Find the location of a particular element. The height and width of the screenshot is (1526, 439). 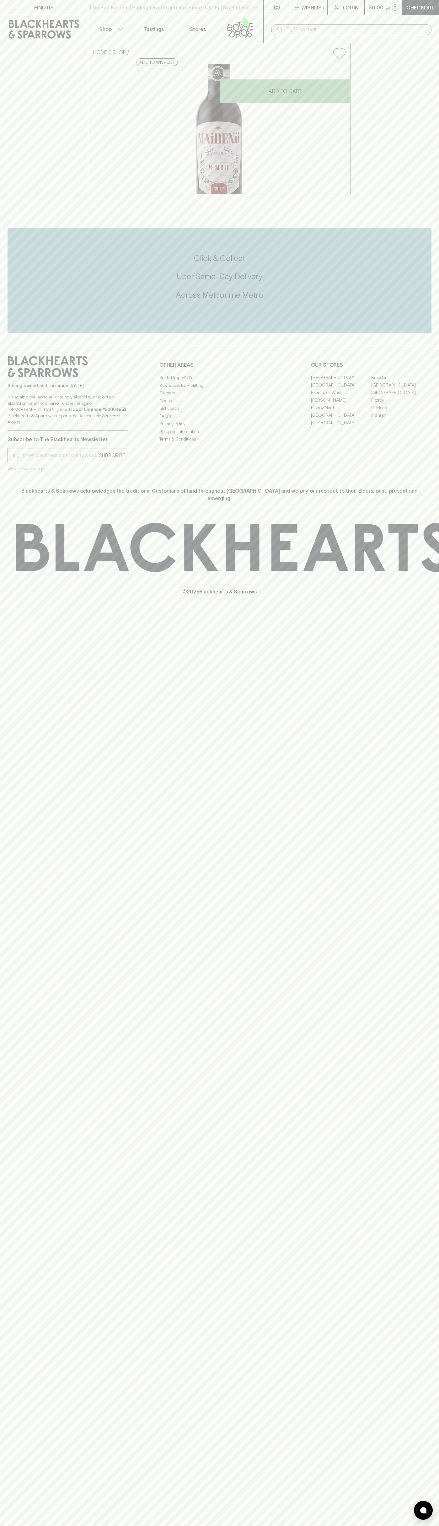

button: SUBSCRIBE is located at coordinates (112, 455).